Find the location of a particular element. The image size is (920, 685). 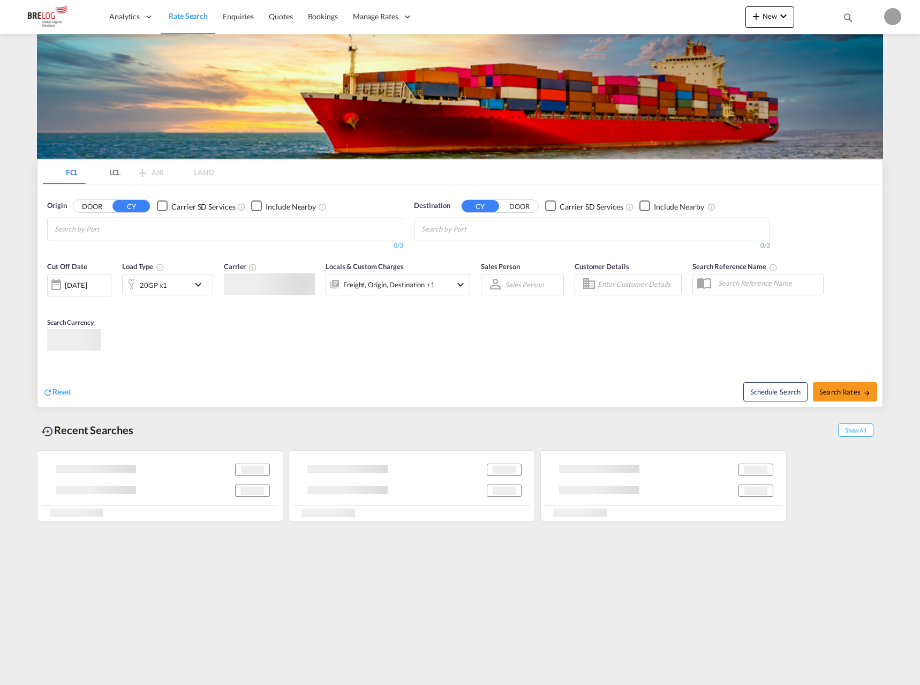

div: 20GP x1 is located at coordinates (153, 284).